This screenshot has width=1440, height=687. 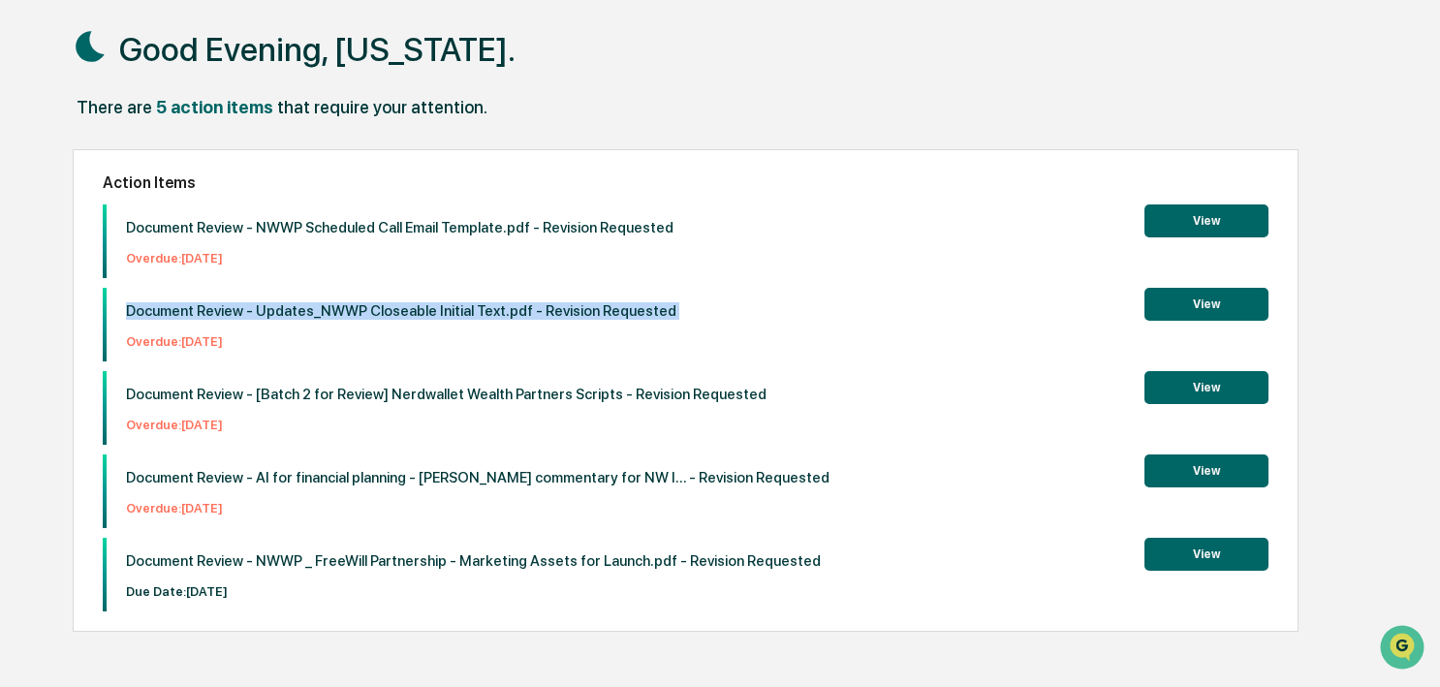 What do you see at coordinates (71, 291) in the screenshot?
I see `a: 🔎Data Lookup` at bounding box center [71, 291].